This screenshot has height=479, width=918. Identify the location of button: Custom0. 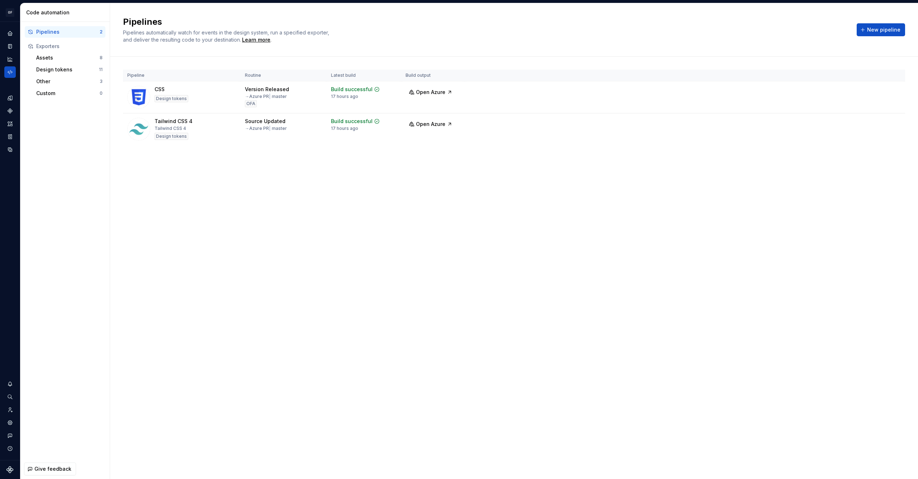
(69, 93).